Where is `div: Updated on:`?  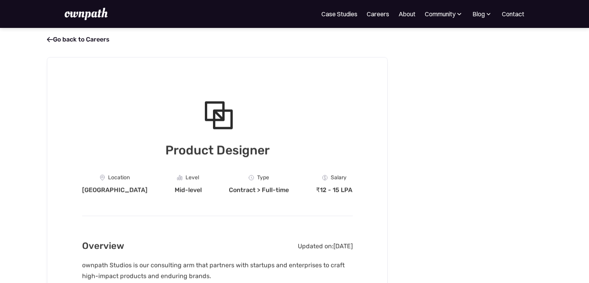
div: Updated on: is located at coordinates (315, 246).